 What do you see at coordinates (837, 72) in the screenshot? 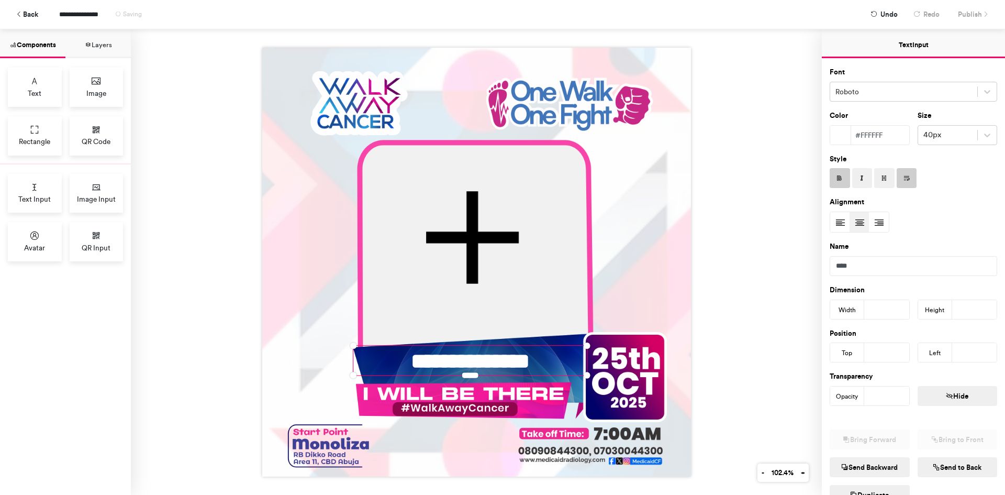
I see `label: Font` at bounding box center [837, 72].